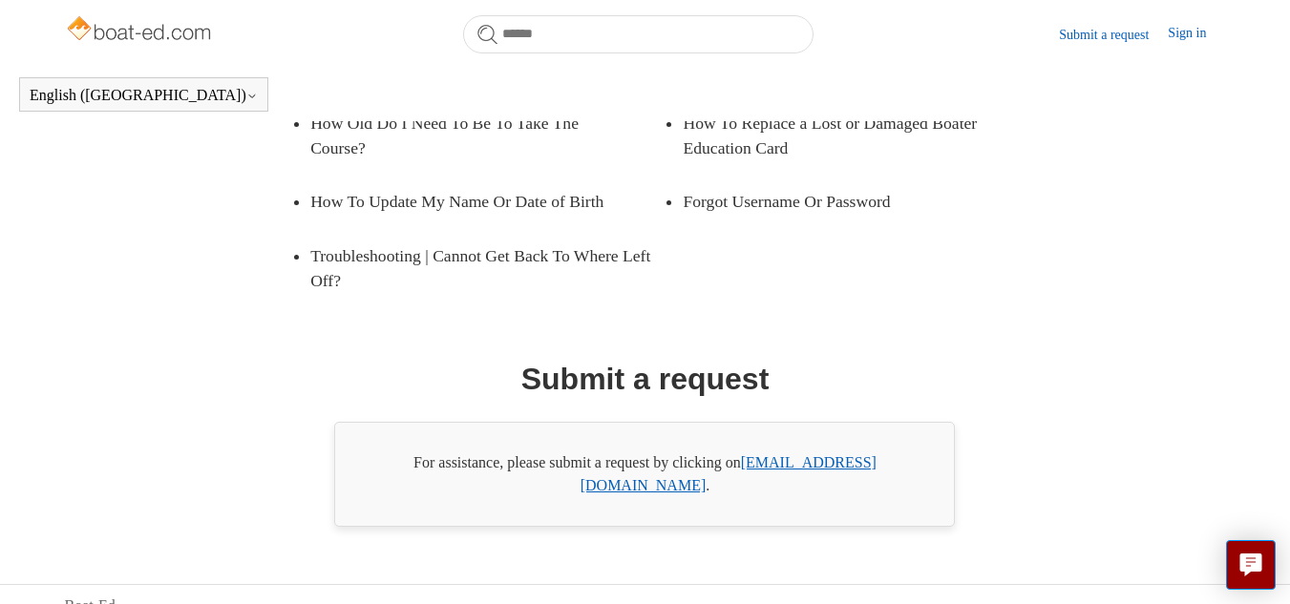 The image size is (1290, 604). I want to click on a: How Old Do I Need To Be To Take The Course?, so click(473, 136).